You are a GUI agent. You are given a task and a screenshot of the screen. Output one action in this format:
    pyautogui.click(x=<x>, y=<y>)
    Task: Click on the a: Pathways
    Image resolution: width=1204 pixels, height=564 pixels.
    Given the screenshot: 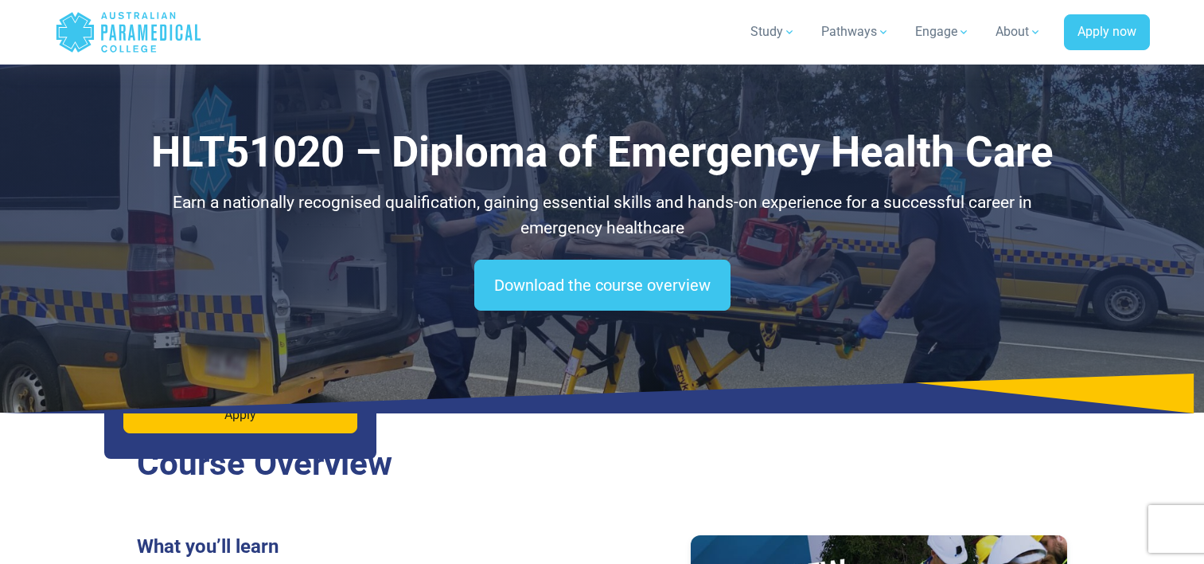 What is the action you would take?
    pyautogui.click(x=856, y=32)
    